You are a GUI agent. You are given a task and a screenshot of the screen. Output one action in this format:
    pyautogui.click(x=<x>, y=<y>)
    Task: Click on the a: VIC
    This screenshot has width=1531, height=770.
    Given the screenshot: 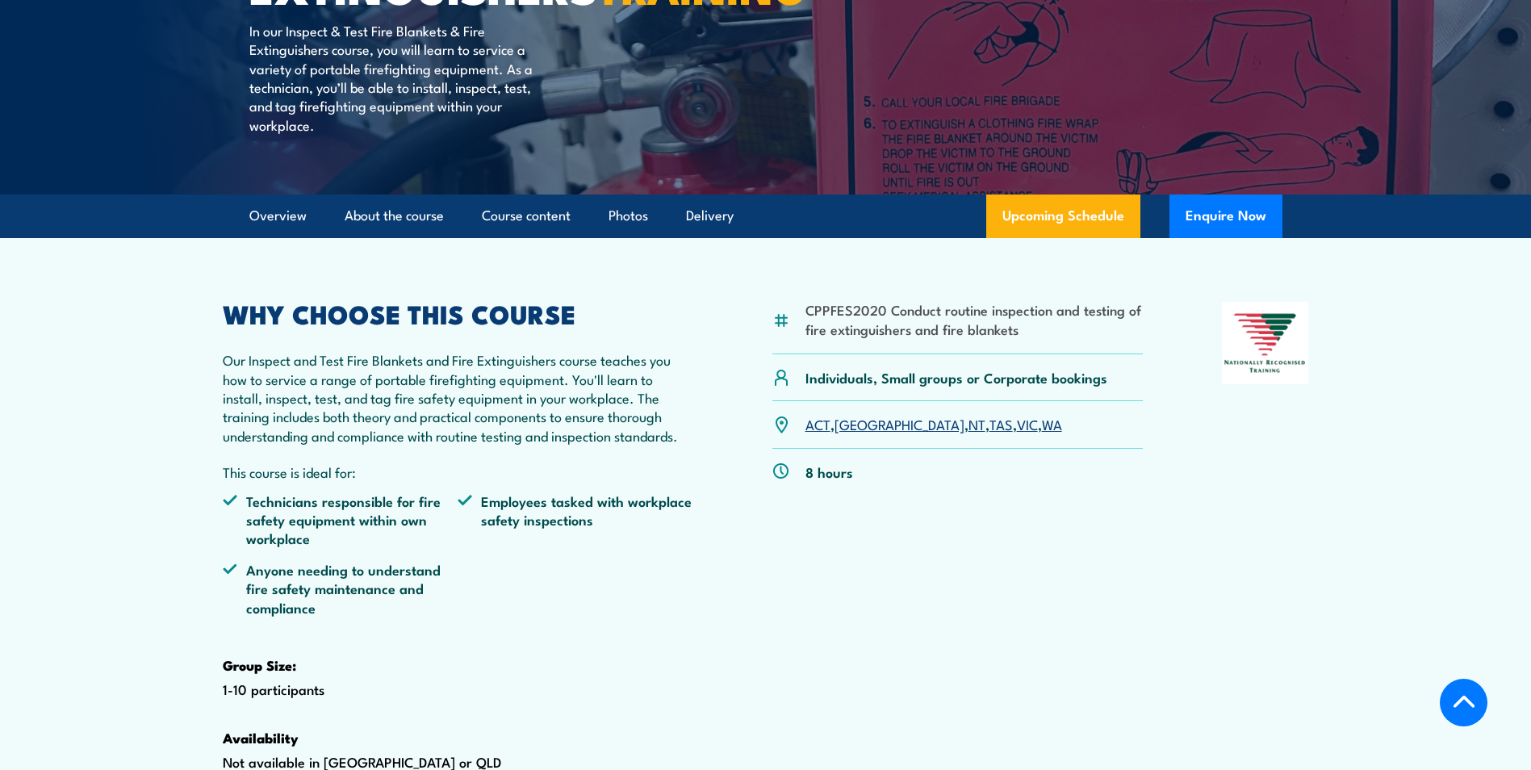 What is the action you would take?
    pyautogui.click(x=1028, y=424)
    